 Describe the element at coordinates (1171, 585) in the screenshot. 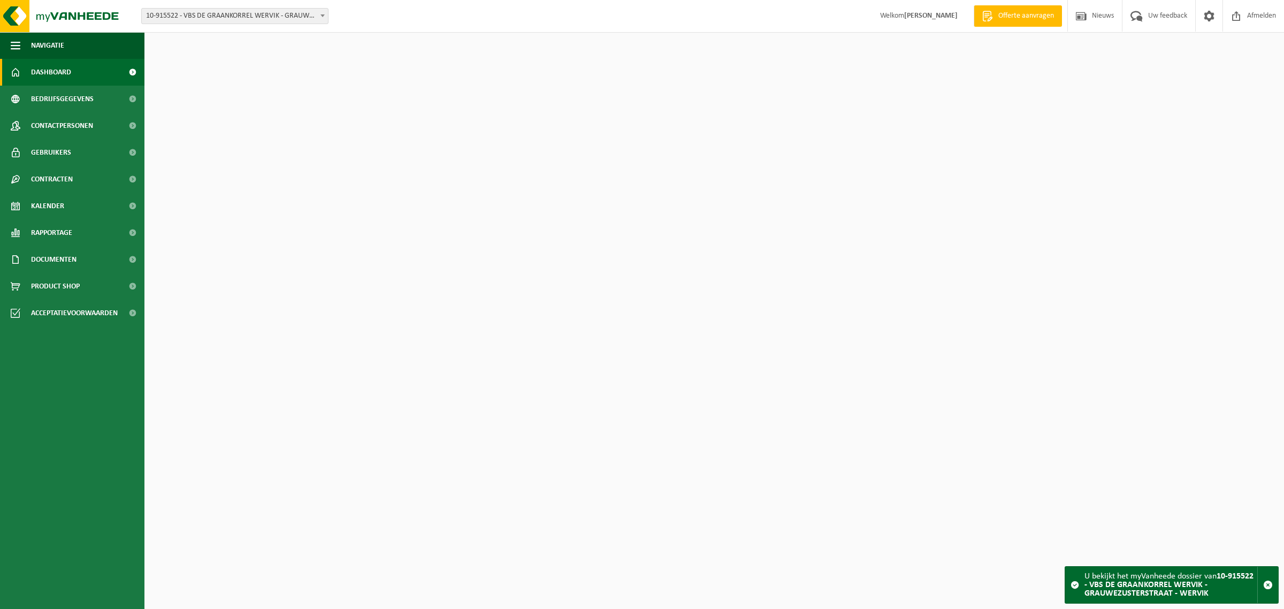

I see `div: U bekijkt het myVanheede dossier van` at that location.